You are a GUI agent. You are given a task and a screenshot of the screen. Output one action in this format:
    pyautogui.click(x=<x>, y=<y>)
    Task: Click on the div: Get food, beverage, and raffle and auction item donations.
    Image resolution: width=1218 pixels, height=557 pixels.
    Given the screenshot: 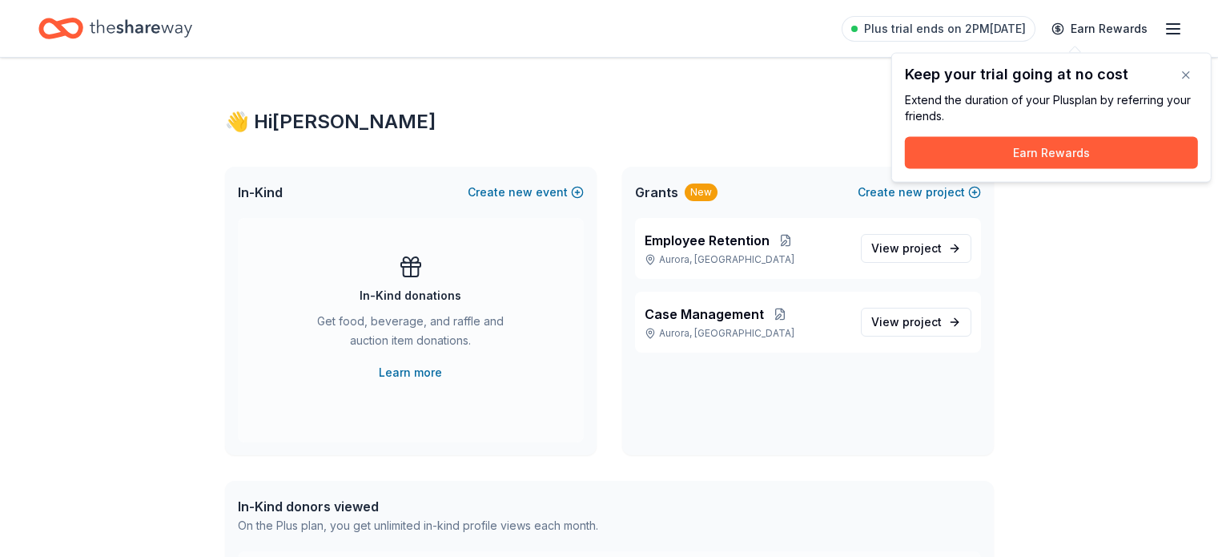 What is the action you would take?
    pyautogui.click(x=411, y=334)
    